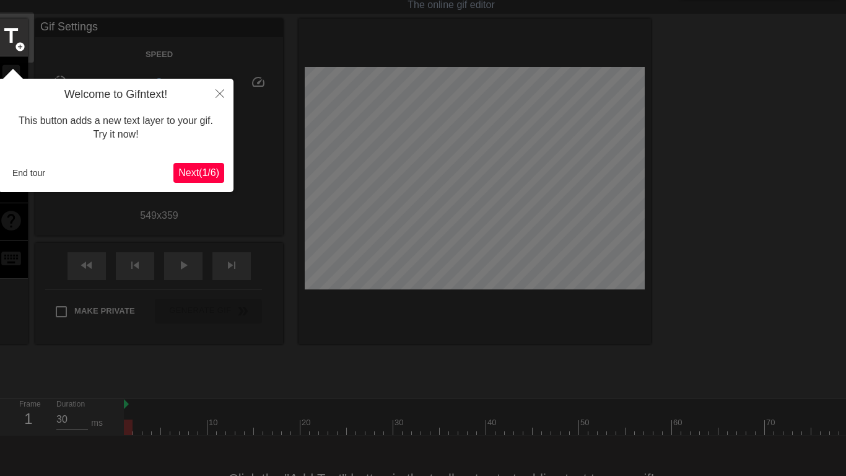 This screenshot has width=846, height=476. Describe the element at coordinates (220, 93) in the screenshot. I see `button: Close` at that location.